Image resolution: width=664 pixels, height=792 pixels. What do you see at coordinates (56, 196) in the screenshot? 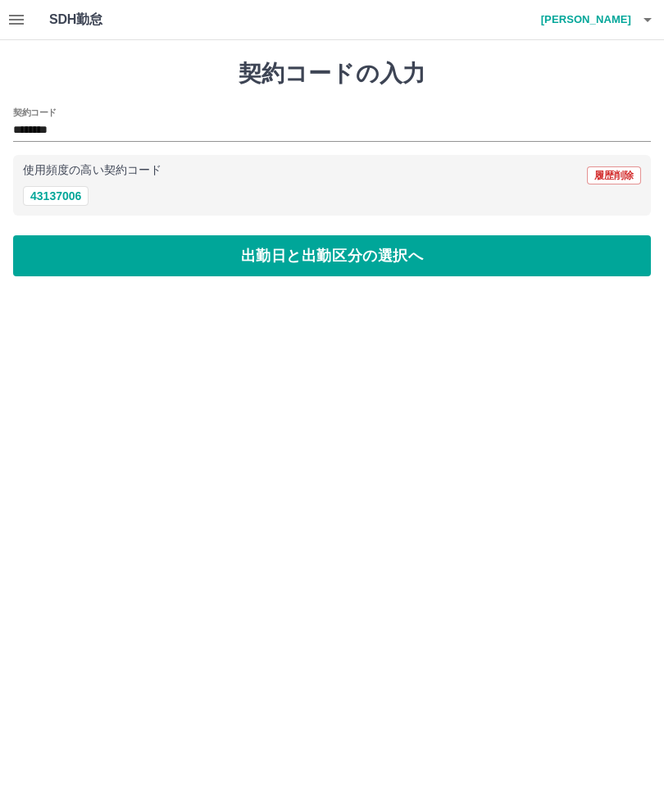
I see `button: 43137006` at bounding box center [56, 196].